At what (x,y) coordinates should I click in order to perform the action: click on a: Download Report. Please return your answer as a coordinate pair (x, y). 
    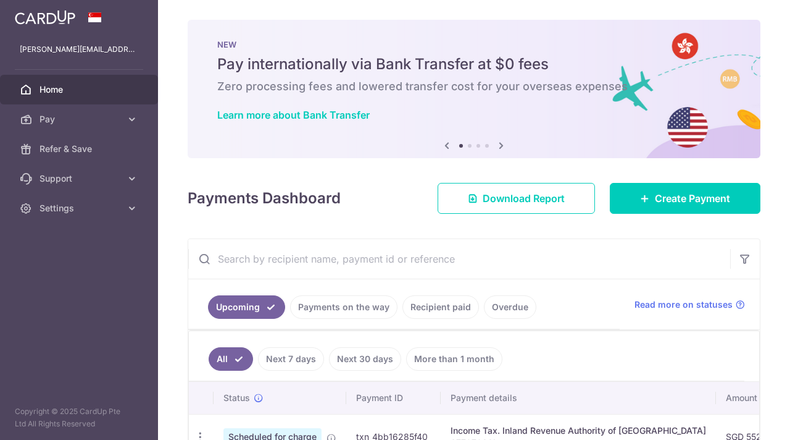
    Looking at the image, I should click on (516, 198).